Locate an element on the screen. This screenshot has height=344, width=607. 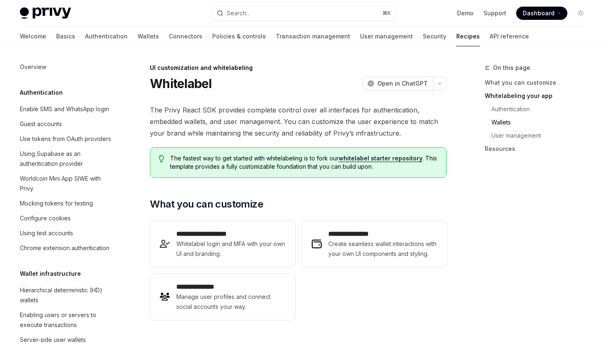
a: Demo is located at coordinates (466, 13).